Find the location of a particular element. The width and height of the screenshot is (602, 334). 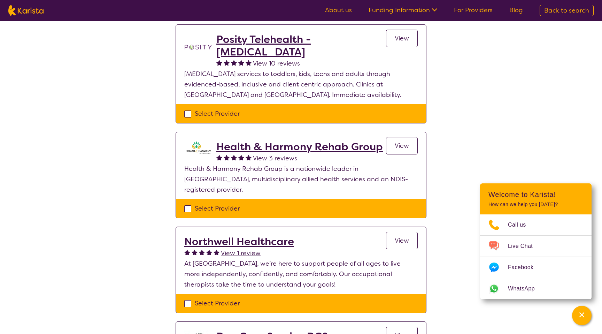

span: Live Chat is located at coordinates (524, 246).